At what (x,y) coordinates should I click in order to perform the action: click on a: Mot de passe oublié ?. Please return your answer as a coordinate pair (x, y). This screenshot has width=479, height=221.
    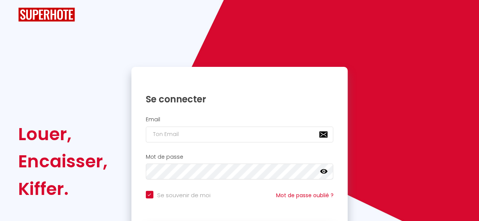
    Looking at the image, I should click on (304, 196).